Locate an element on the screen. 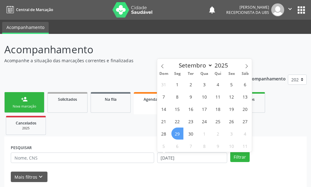 The height and width of the screenshot is (187, 311). span: Central de Marcação is located at coordinates (34, 10).